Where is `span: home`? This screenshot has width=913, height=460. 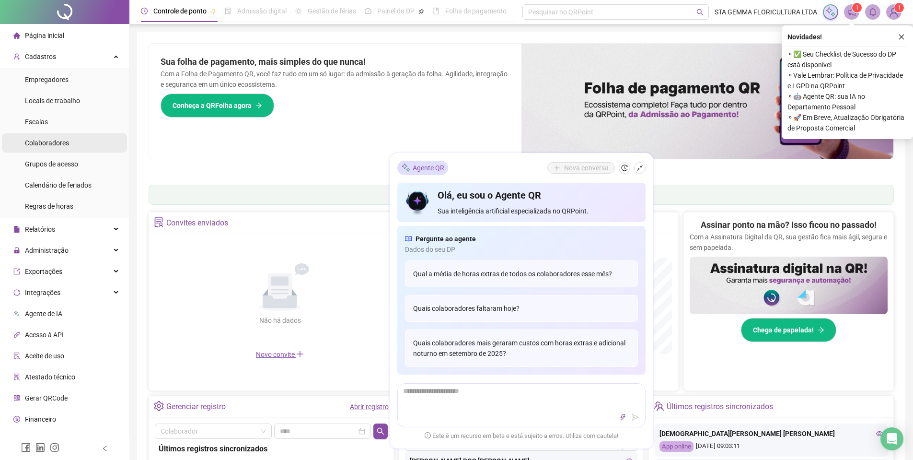
span: home is located at coordinates (17, 35).